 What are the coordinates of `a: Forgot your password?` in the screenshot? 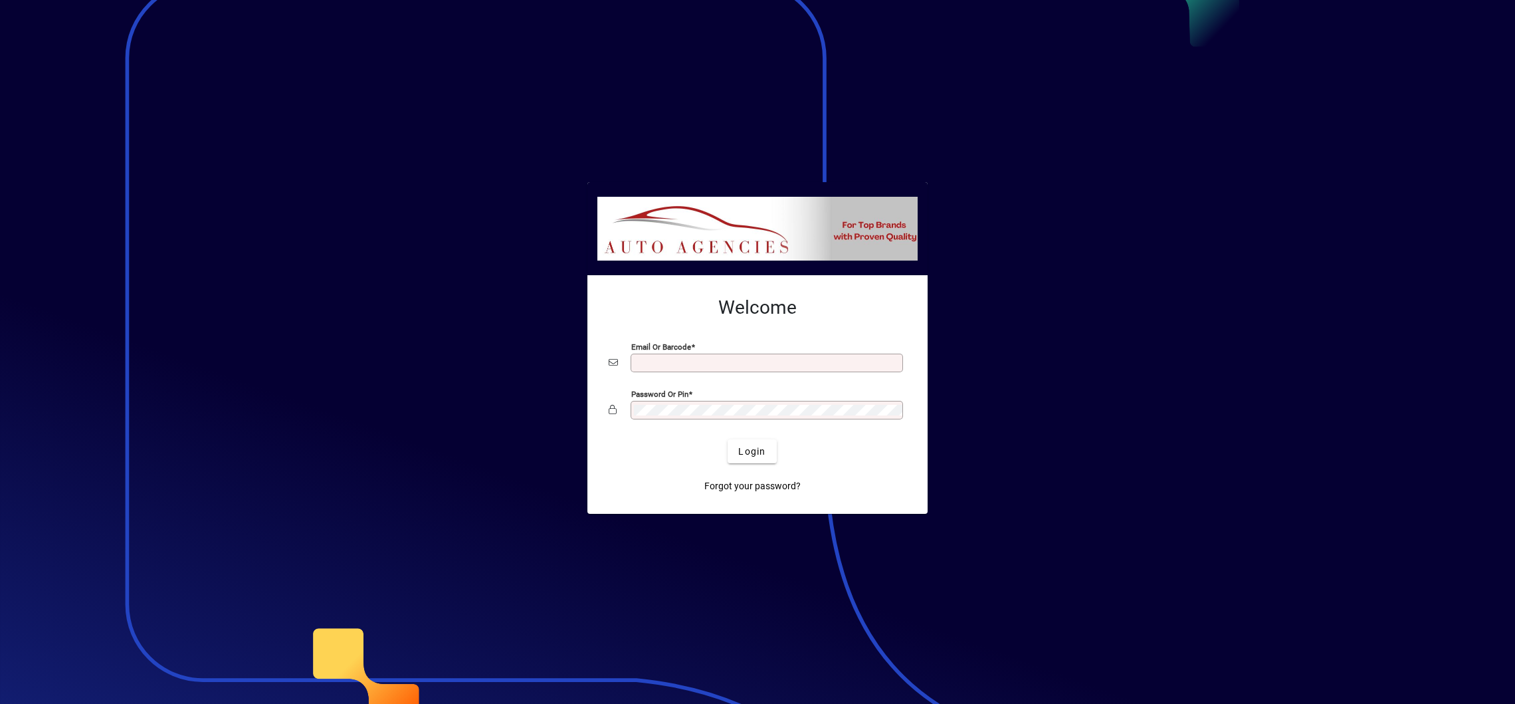 It's located at (752, 486).